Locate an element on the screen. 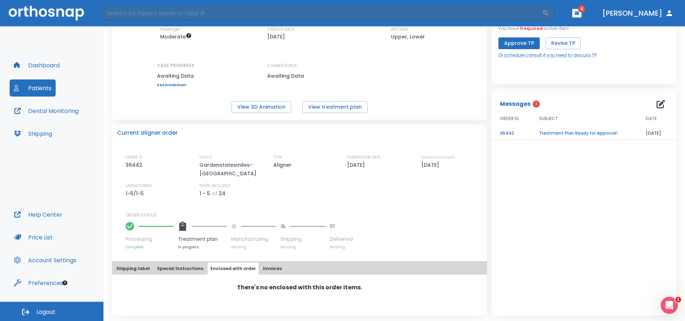 The width and height of the screenshot is (685, 321). button: Revise TP is located at coordinates (563, 43).